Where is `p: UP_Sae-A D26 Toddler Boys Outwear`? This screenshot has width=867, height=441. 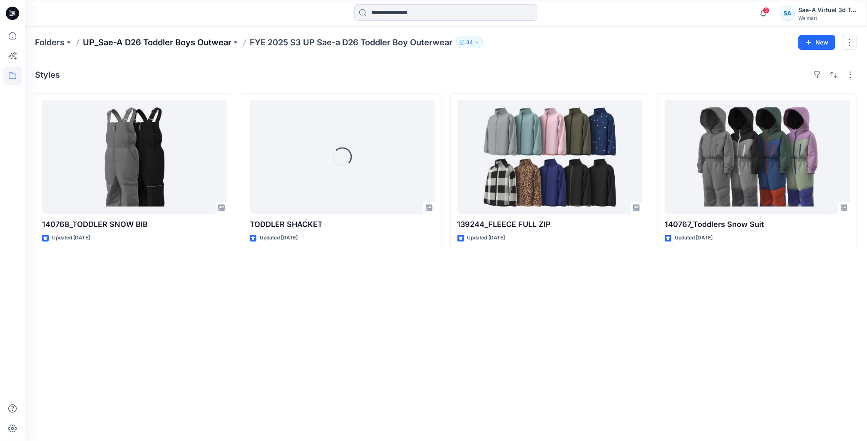 p: UP_Sae-A D26 Toddler Boys Outwear is located at coordinates (157, 42).